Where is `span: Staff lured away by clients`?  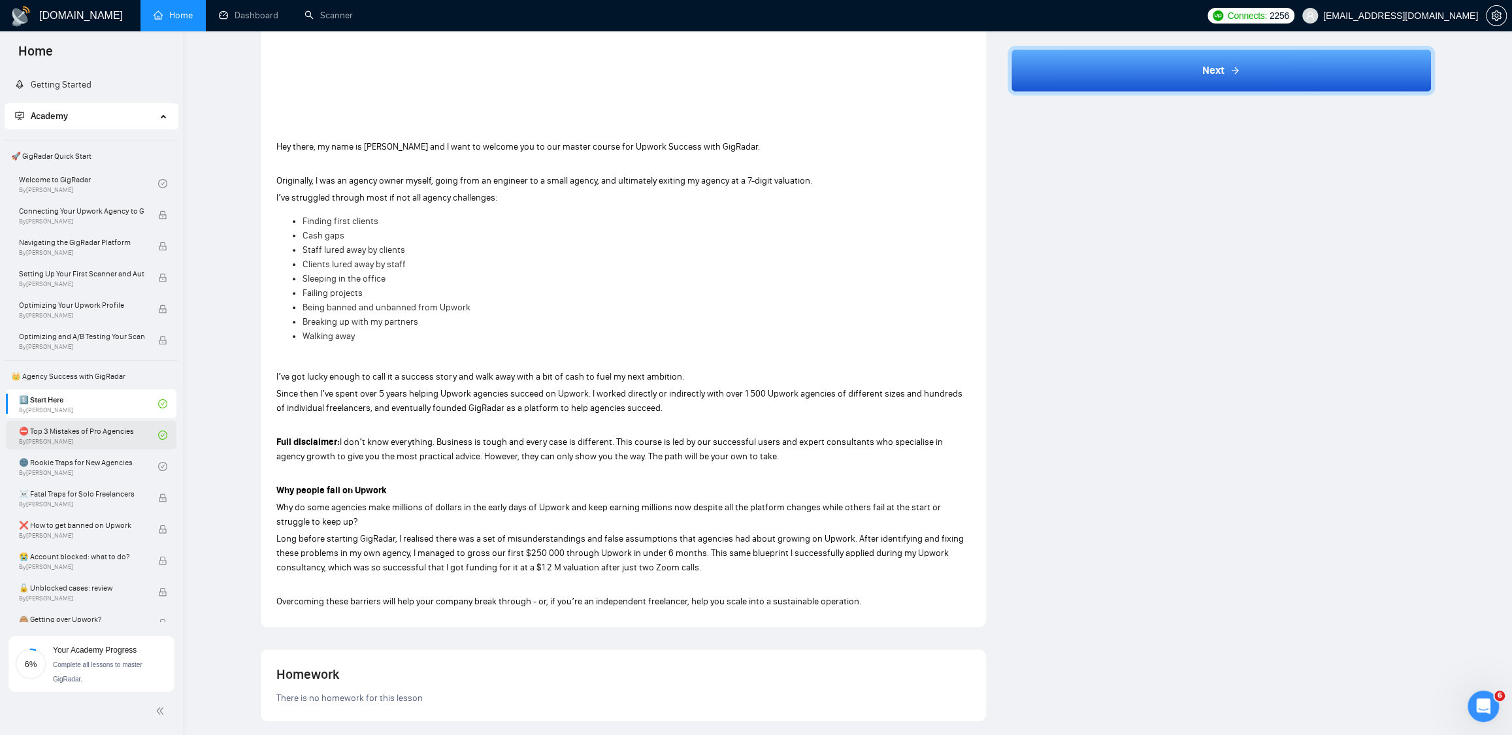
span: Staff lured away by clients is located at coordinates (354, 250).